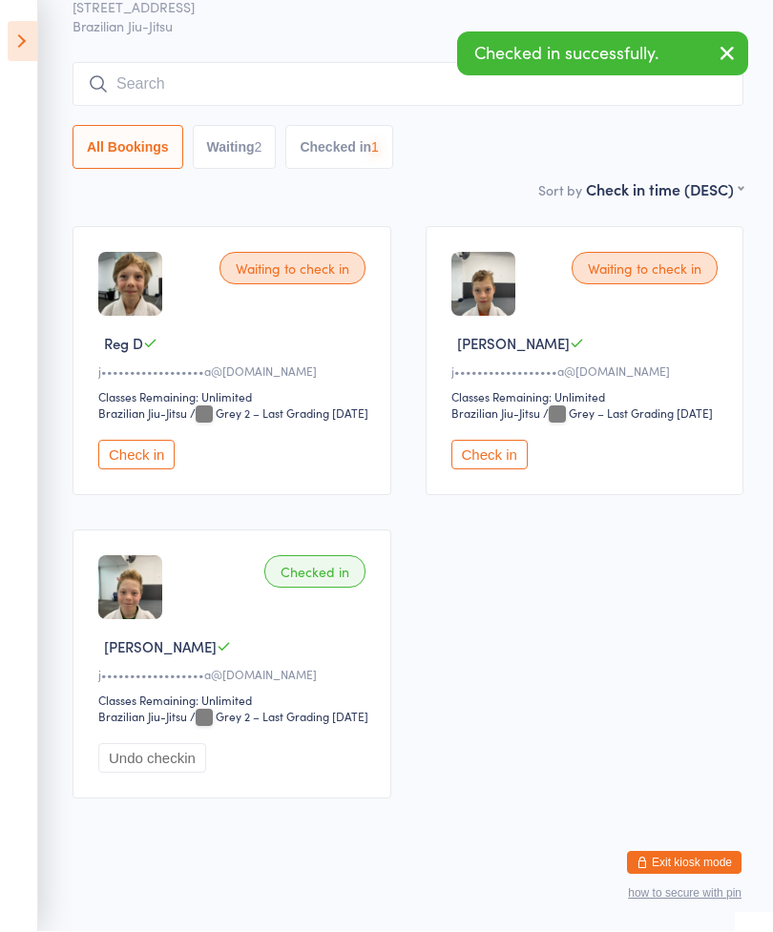  I want to click on button: how to secure with pin, so click(684, 894).